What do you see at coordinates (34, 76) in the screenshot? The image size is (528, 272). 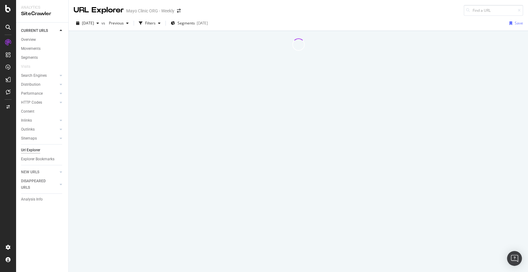 I see `div: Search Engines` at bounding box center [34, 76].